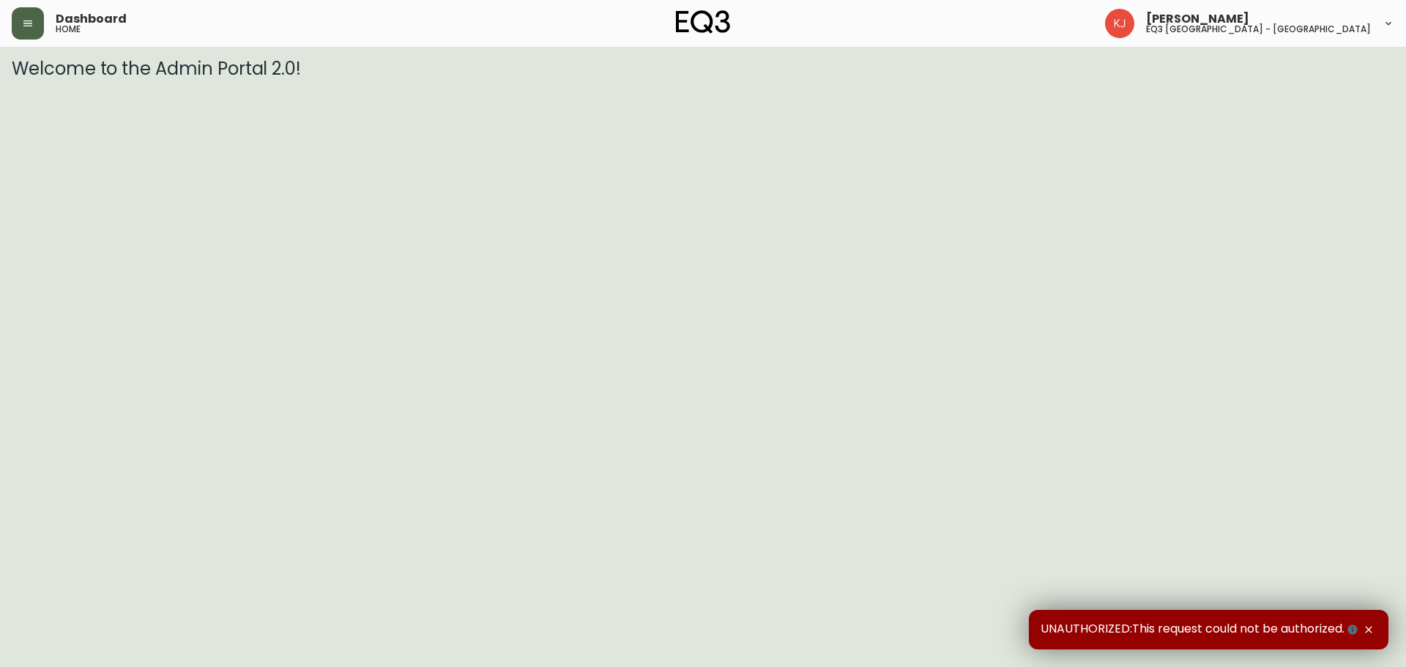 The width and height of the screenshot is (1406, 667). I want to click on span: Dashboard, so click(91, 19).